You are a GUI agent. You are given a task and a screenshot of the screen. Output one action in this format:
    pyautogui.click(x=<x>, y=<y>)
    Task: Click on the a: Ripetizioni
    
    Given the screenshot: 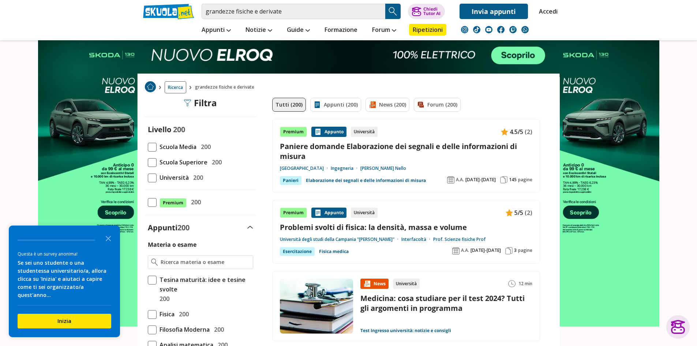 What is the action you would take?
    pyautogui.click(x=428, y=30)
    